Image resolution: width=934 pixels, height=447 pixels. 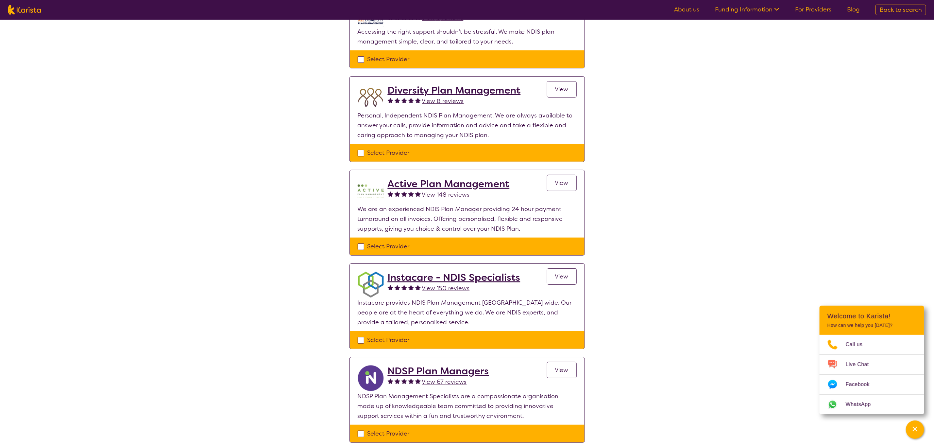 I want to click on a: Blog, so click(x=853, y=9).